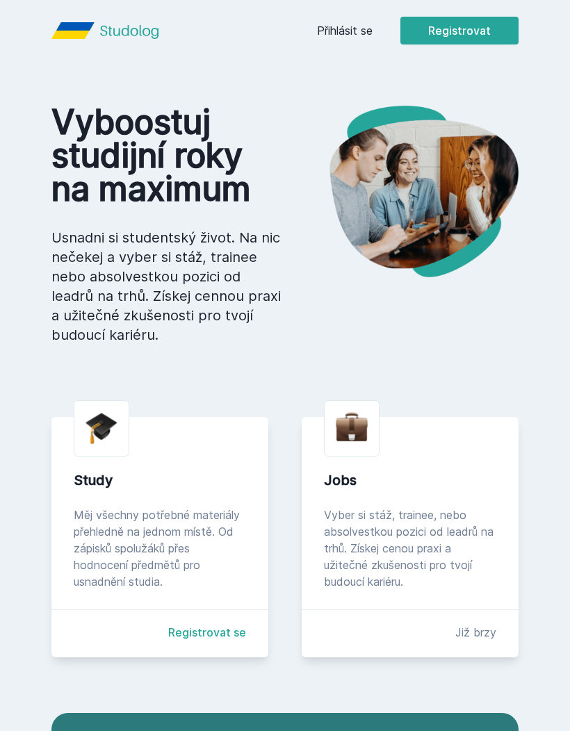 The height and width of the screenshot is (731, 570). I want to click on img: graduation-cap.png, so click(101, 428).